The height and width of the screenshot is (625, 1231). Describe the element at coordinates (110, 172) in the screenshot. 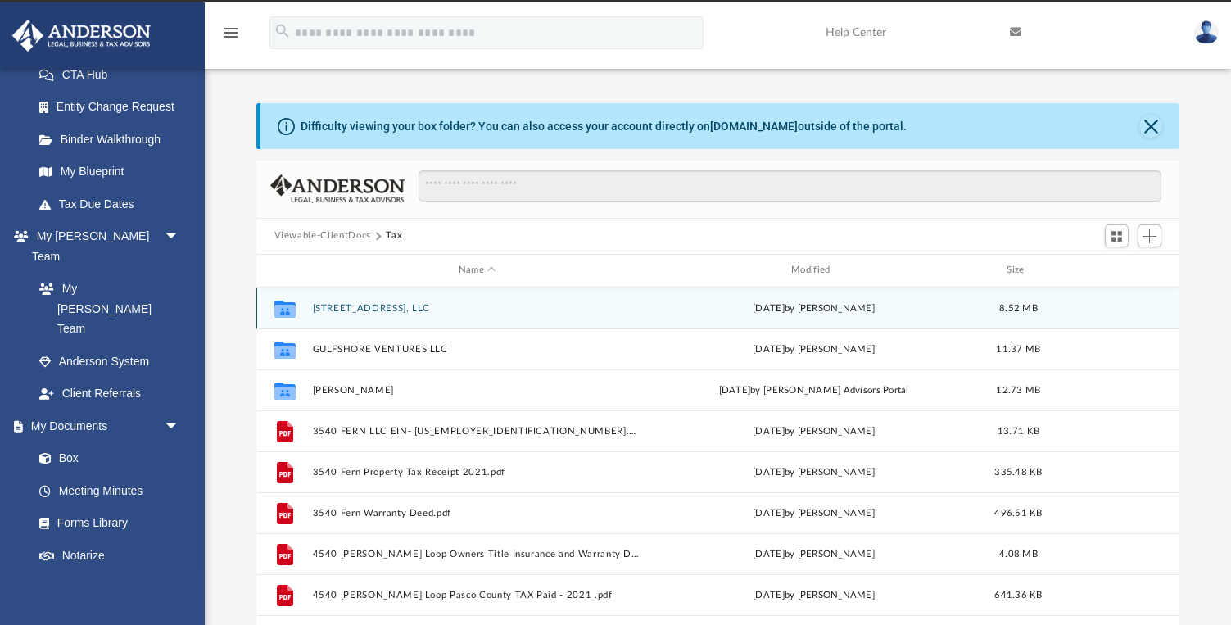

I see `a: My Blueprint` at that location.